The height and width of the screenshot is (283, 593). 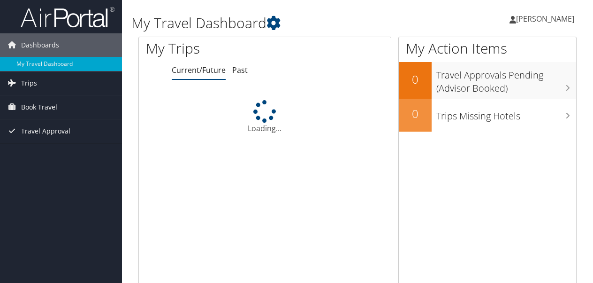 I want to click on h1: My Travel Dashboard, so click(x=282, y=23).